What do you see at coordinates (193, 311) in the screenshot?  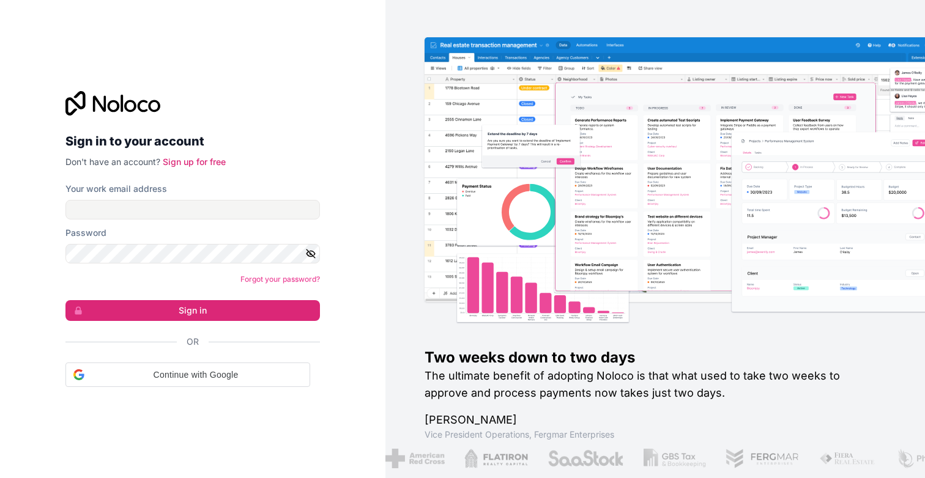 I see `button: Sign in` at bounding box center [193, 311].